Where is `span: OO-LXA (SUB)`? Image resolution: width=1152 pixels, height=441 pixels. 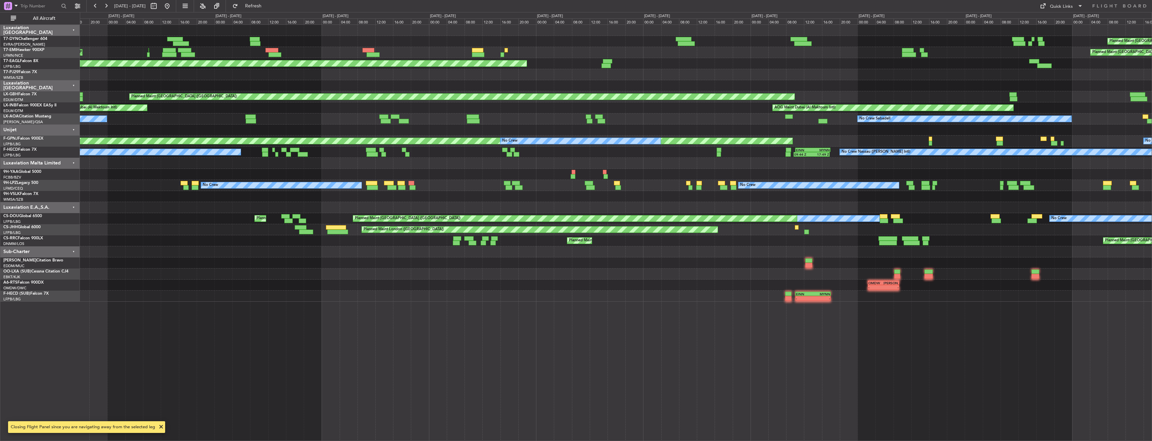
span: OO-LXA (SUB) is located at coordinates (17, 271).